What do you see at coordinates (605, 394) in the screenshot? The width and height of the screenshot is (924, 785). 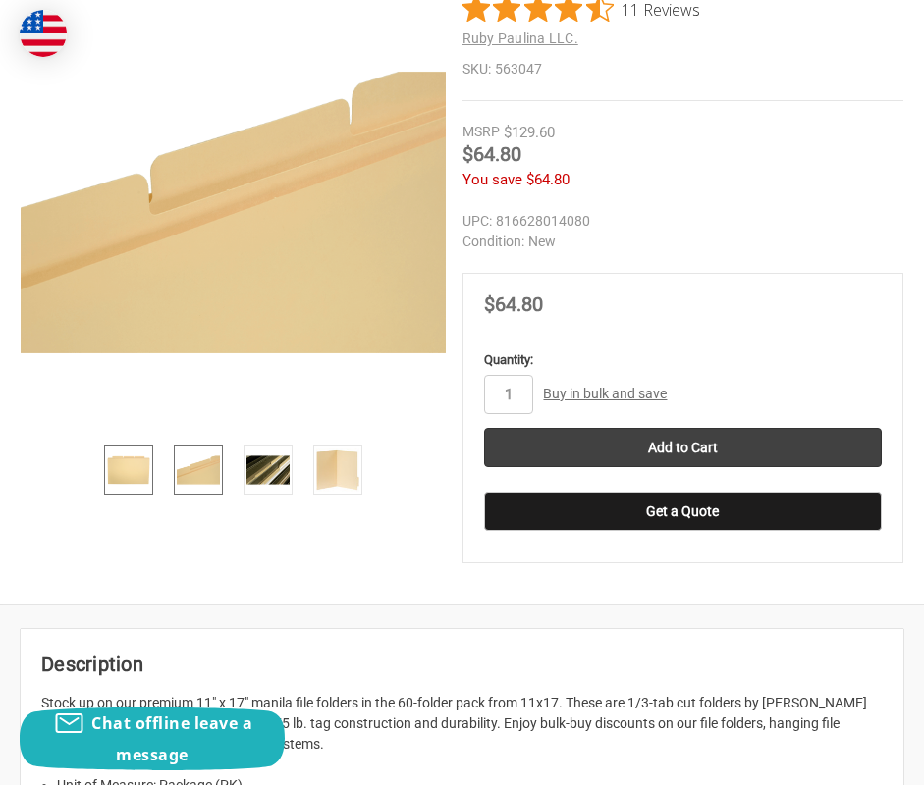 I see `a: Buy in bulk and save` at bounding box center [605, 394].